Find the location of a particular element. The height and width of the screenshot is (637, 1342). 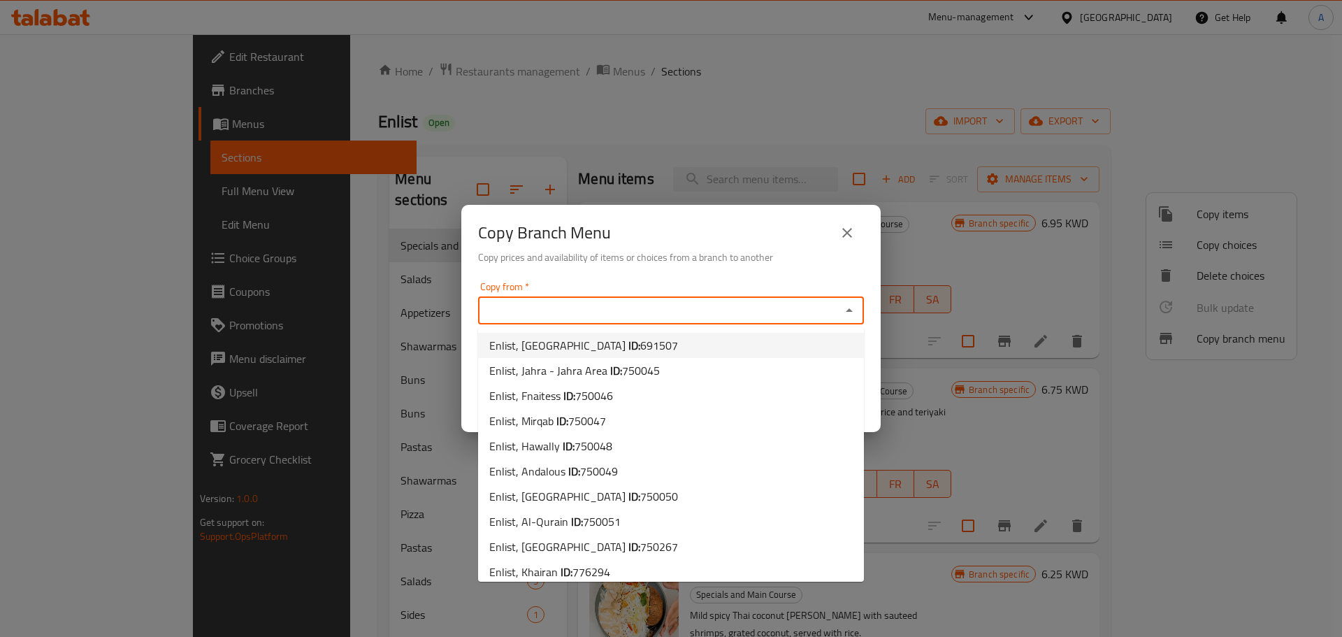

span: Enlist, Khairan is located at coordinates (550, 572).